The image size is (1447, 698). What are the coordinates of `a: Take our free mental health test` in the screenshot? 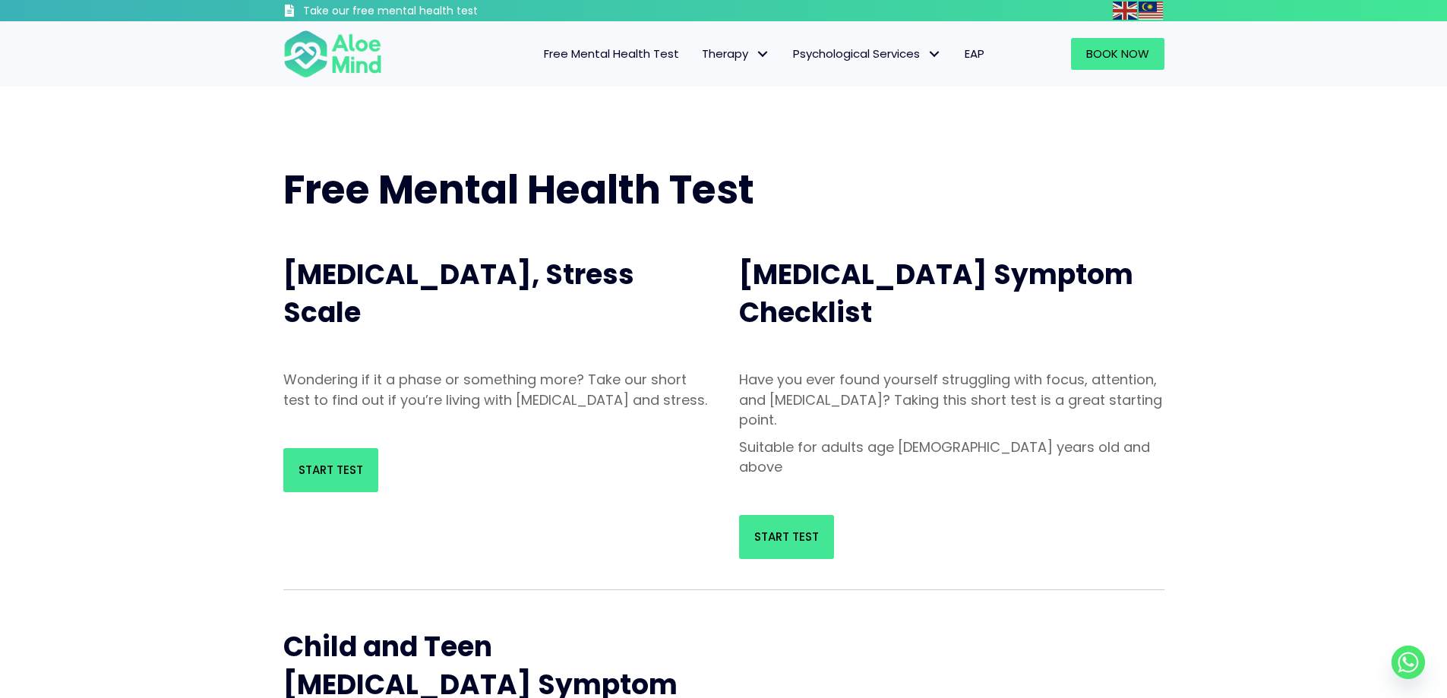 It's located at (421, 12).